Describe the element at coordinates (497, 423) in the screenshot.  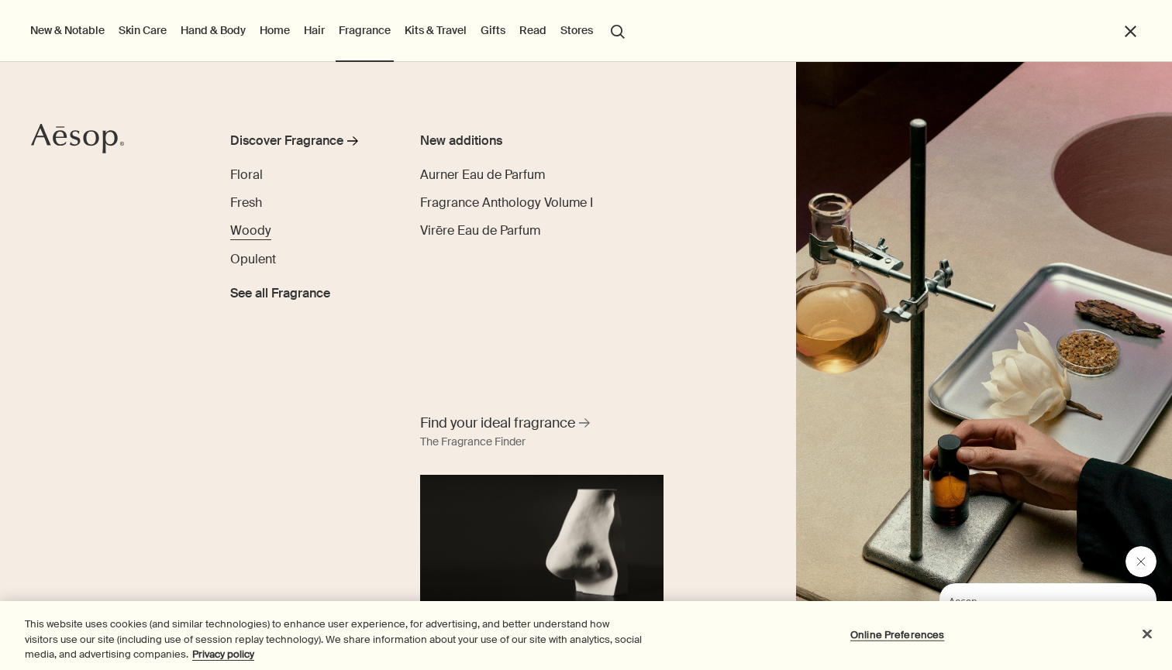
I see `span: Find your ideal fragrance` at that location.